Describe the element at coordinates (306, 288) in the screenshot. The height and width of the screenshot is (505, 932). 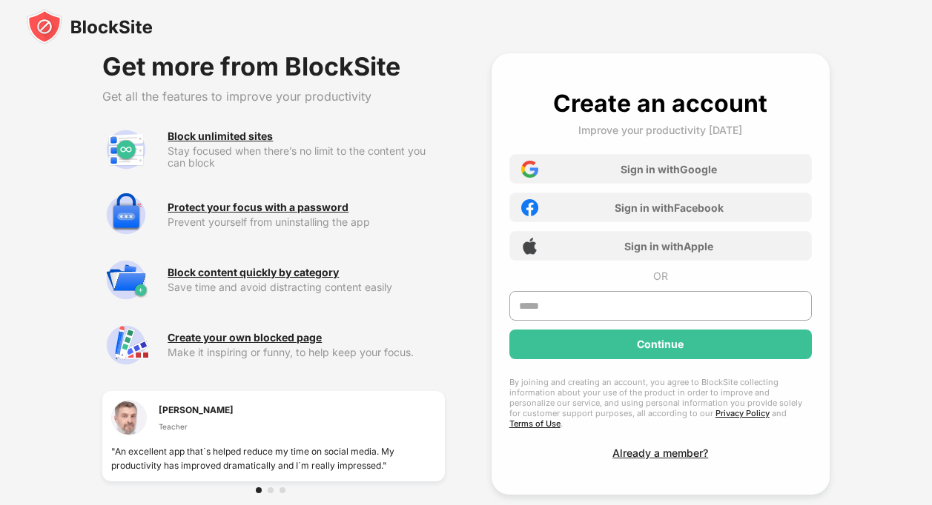
I see `div: Save time and avoid distracting content easily` at that location.